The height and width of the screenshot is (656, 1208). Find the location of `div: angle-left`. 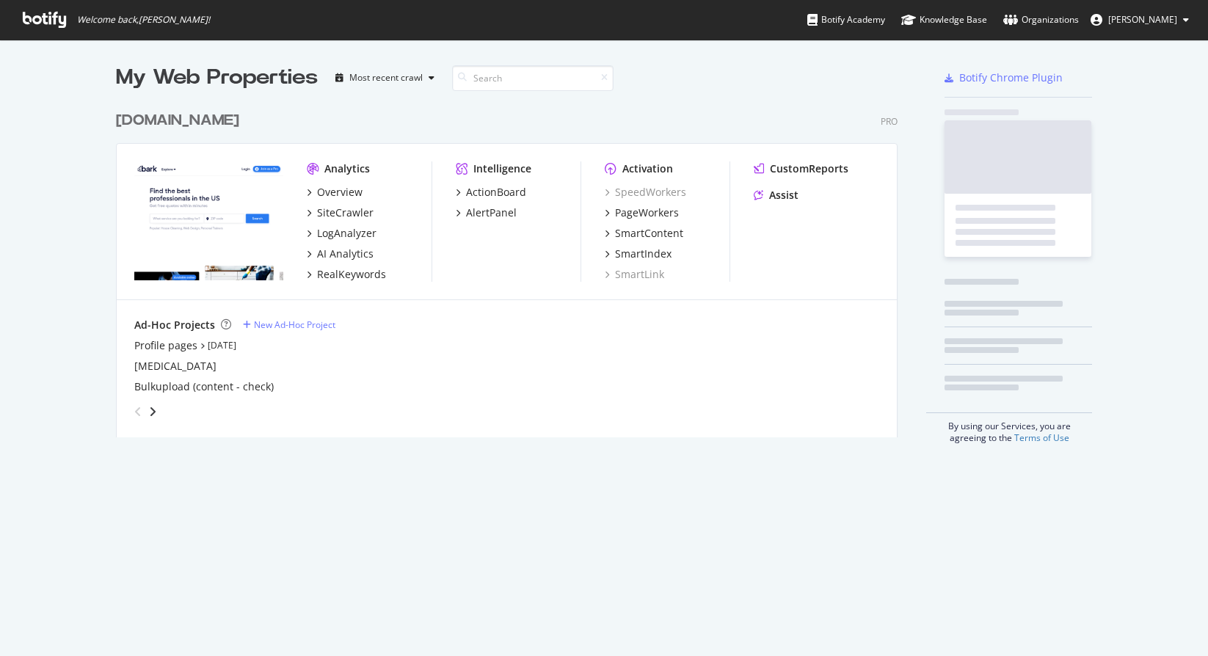

div: angle-left is located at coordinates (138, 412).